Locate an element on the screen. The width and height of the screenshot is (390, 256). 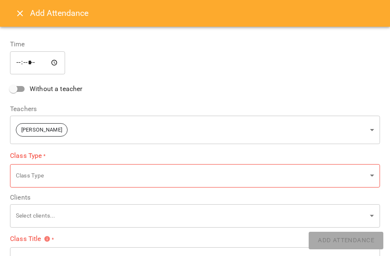
p: Class Type is located at coordinates (191, 176).